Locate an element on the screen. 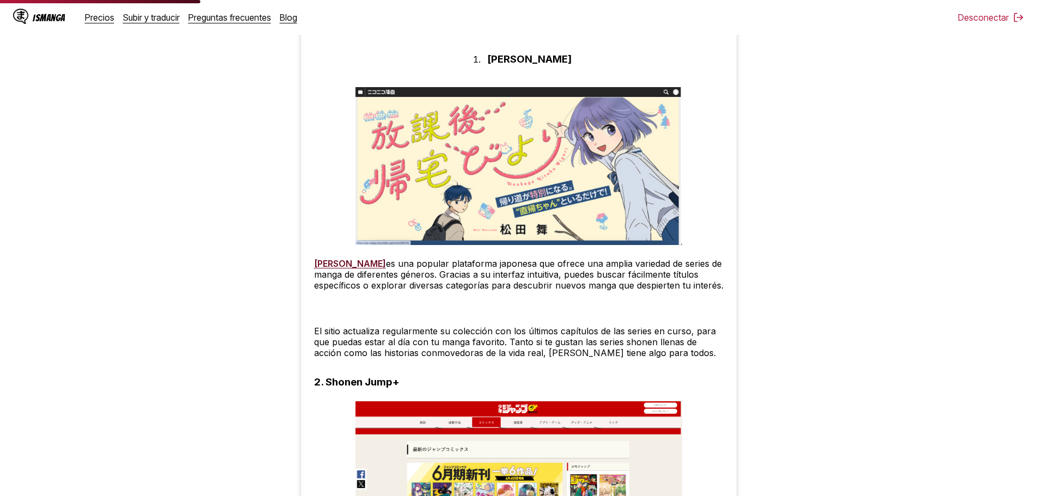  font: Blog is located at coordinates (288, 17).